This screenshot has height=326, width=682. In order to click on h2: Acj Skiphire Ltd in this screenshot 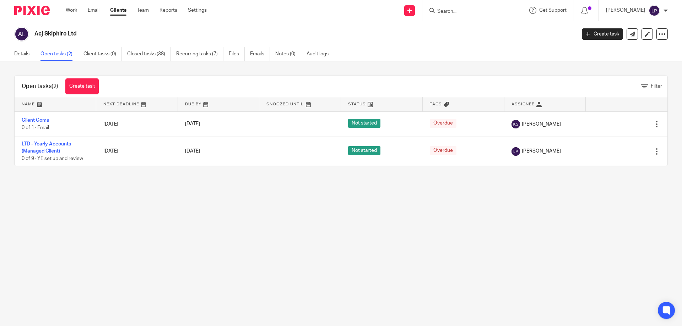, I will do `click(249, 34)`.